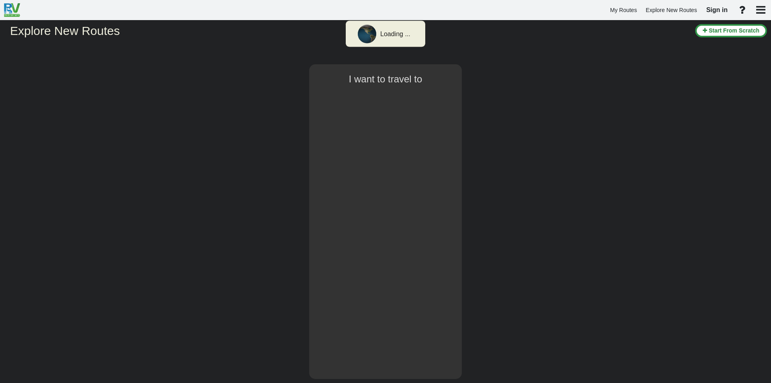  What do you see at coordinates (386, 79) in the screenshot?
I see `span: I want to travel to` at bounding box center [386, 79].